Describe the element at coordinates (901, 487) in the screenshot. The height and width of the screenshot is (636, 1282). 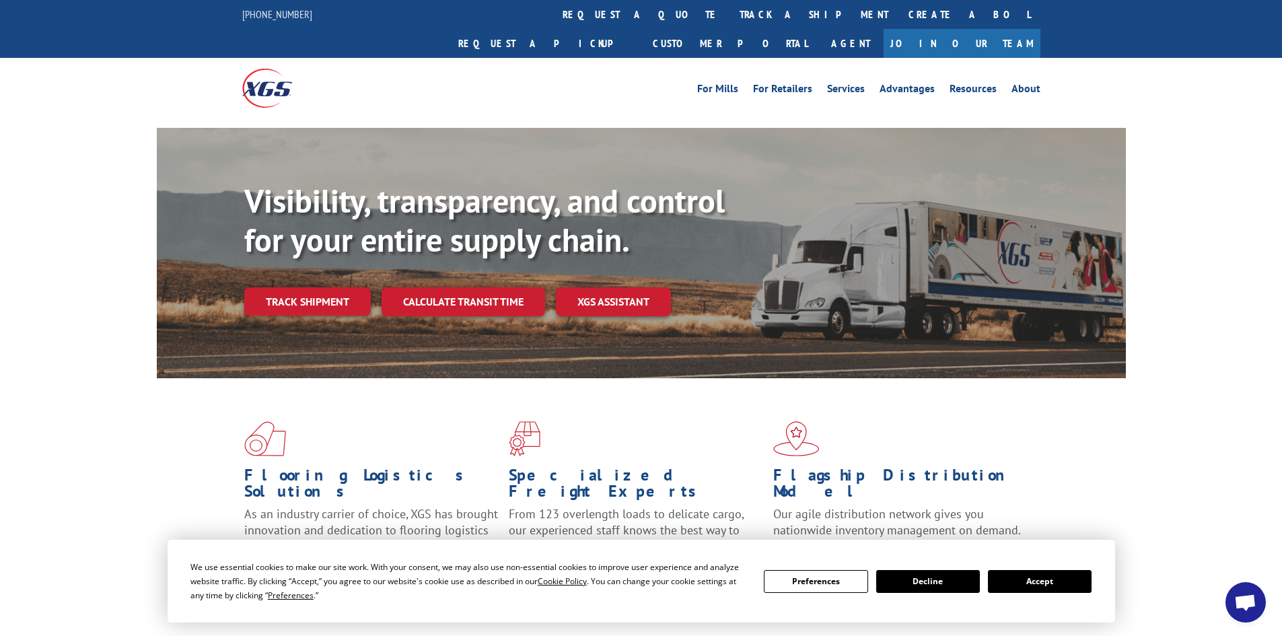
I see `h1: Flagship Distribution Model` at that location.